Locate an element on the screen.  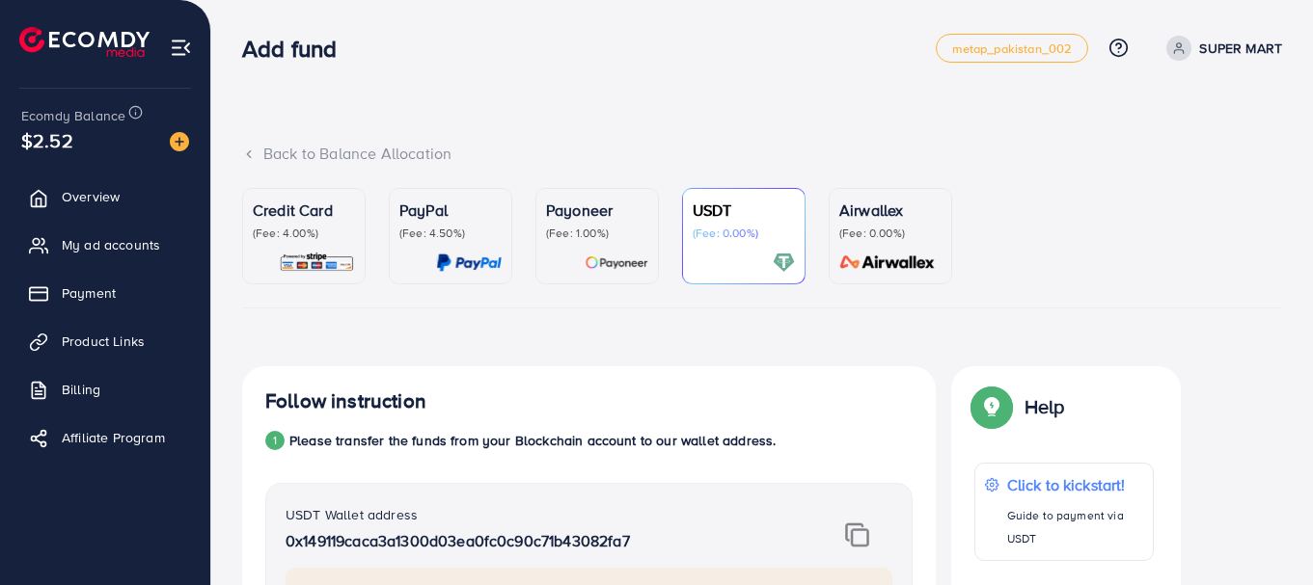
a: SUPER MART is located at coordinates (1220, 48).